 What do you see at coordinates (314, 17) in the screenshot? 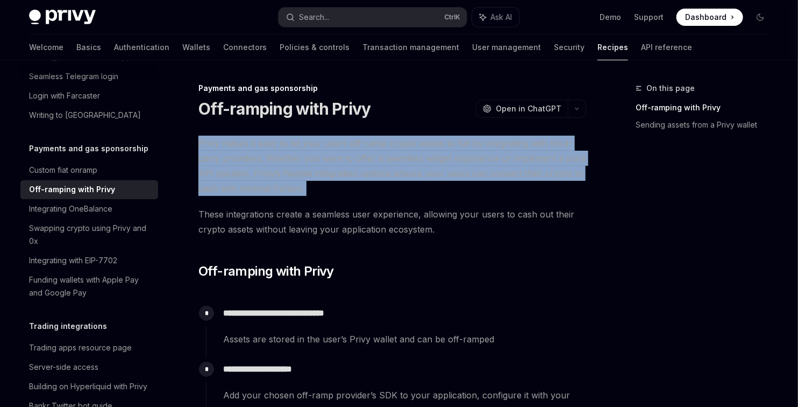
I see `div: Search...` at bounding box center [314, 17].